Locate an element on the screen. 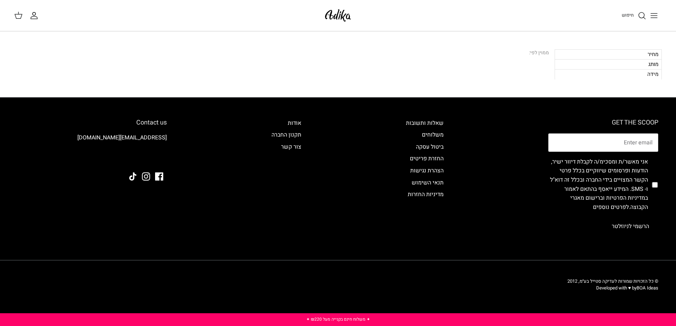 This screenshot has width=676, height=326. a: החשבון שלי is located at coordinates (35, 16).